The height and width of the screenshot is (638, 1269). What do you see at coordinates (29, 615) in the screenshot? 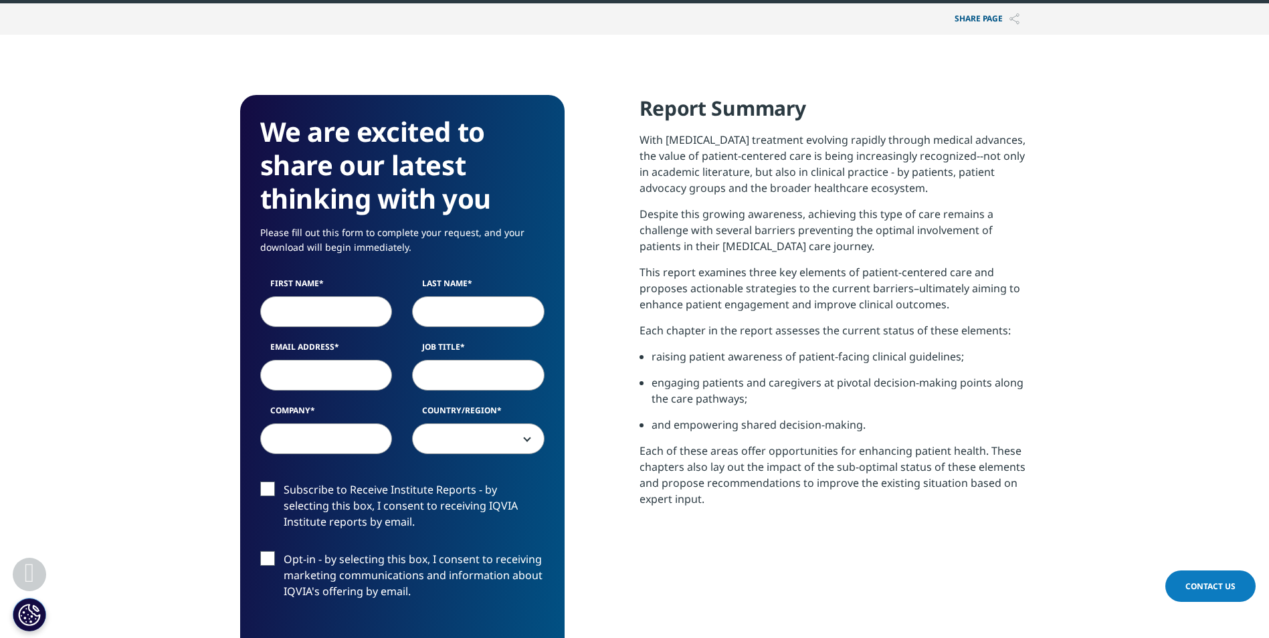
I see `button: Cookie Settings` at bounding box center [29, 615].